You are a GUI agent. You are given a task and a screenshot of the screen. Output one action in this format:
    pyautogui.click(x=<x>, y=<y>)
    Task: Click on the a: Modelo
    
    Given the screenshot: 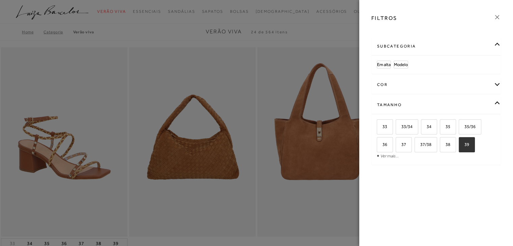 What is the action you would take?
    pyautogui.click(x=401, y=64)
    